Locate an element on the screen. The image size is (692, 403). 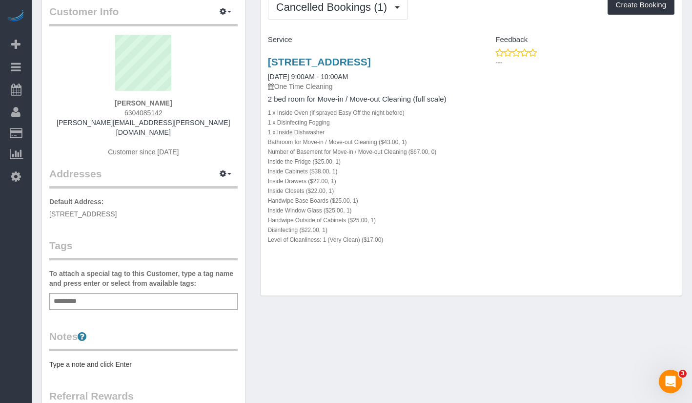
small: Handwipe Outside of Cabinets ($25.00, 1) is located at coordinates (322, 220).